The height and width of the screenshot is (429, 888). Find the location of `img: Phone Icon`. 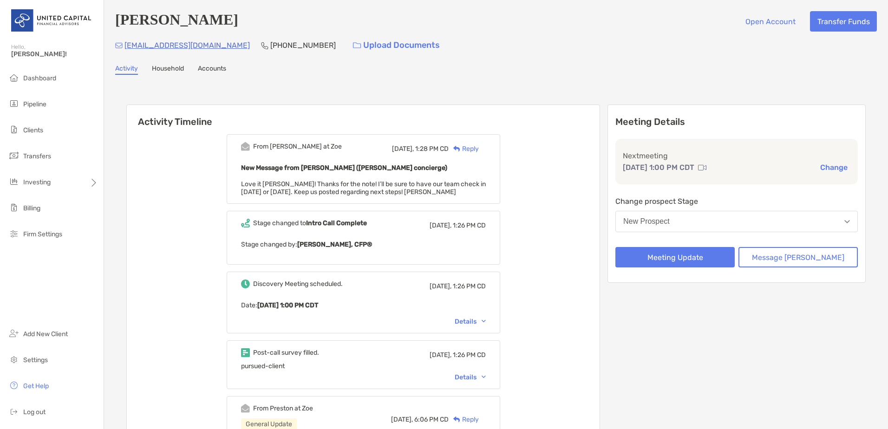

img: Phone Icon is located at coordinates (265, 45).